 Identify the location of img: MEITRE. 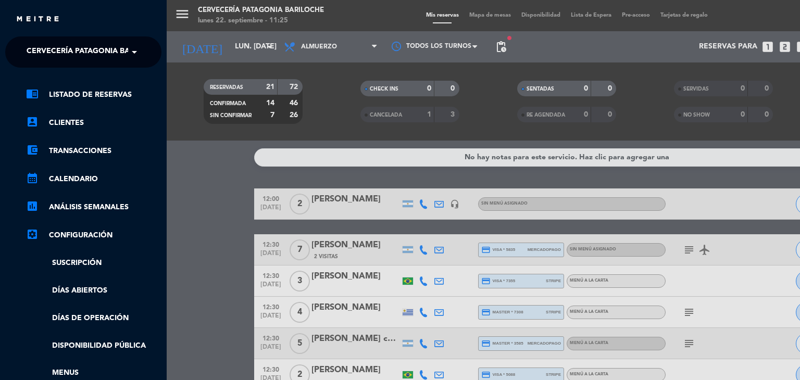
(38, 19).